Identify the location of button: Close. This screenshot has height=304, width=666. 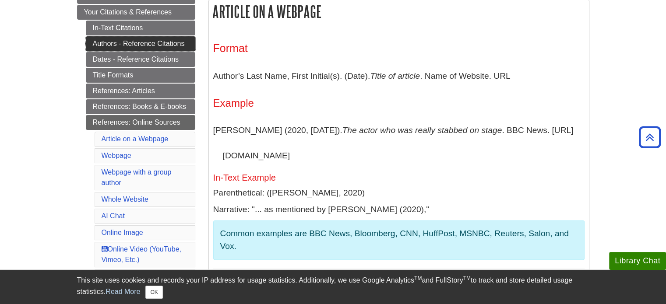
(154, 292).